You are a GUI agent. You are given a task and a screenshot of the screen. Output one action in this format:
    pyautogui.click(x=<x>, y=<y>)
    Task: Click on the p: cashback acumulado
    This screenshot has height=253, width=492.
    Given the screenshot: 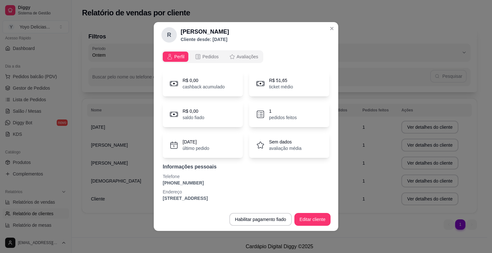 What is the action you would take?
    pyautogui.click(x=204, y=87)
    